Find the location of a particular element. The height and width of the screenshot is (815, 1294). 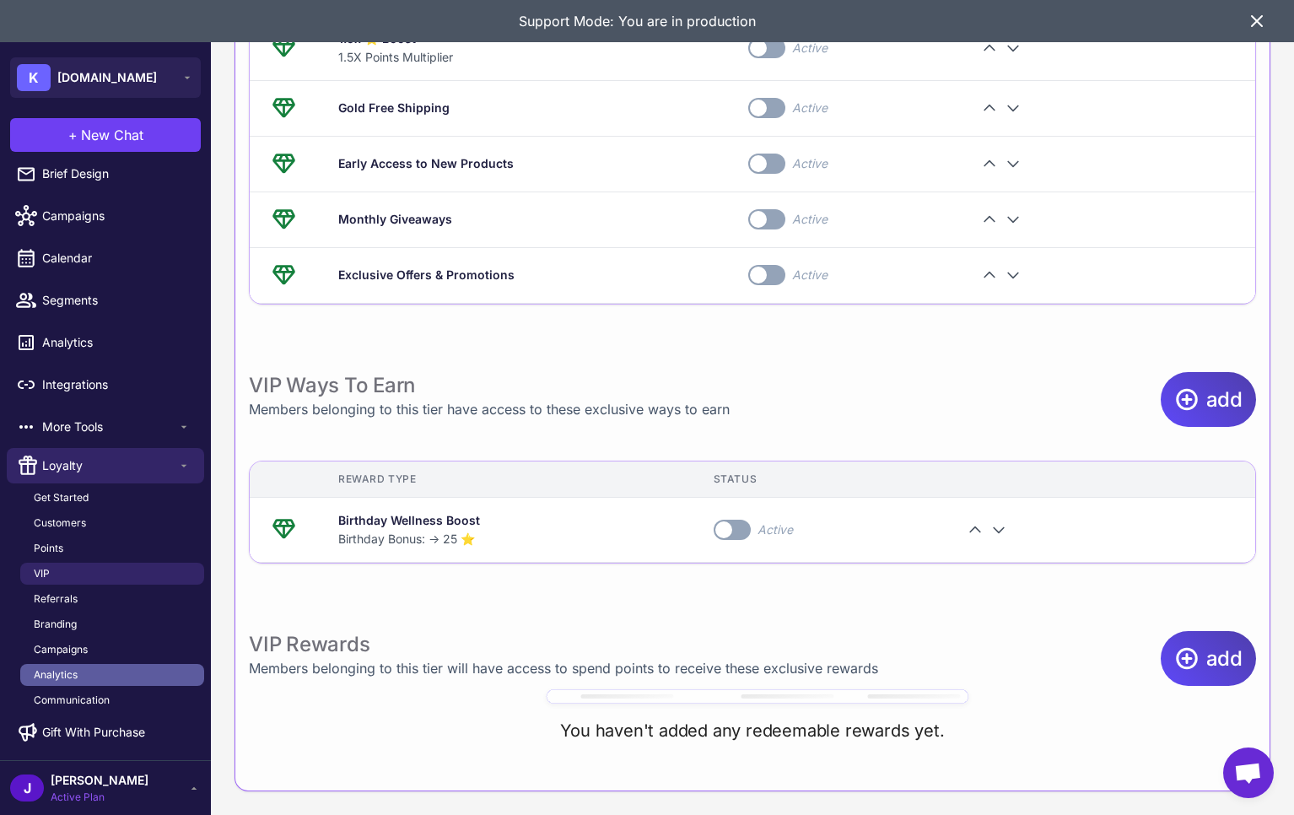

button: +New Chat is located at coordinates (105, 135).